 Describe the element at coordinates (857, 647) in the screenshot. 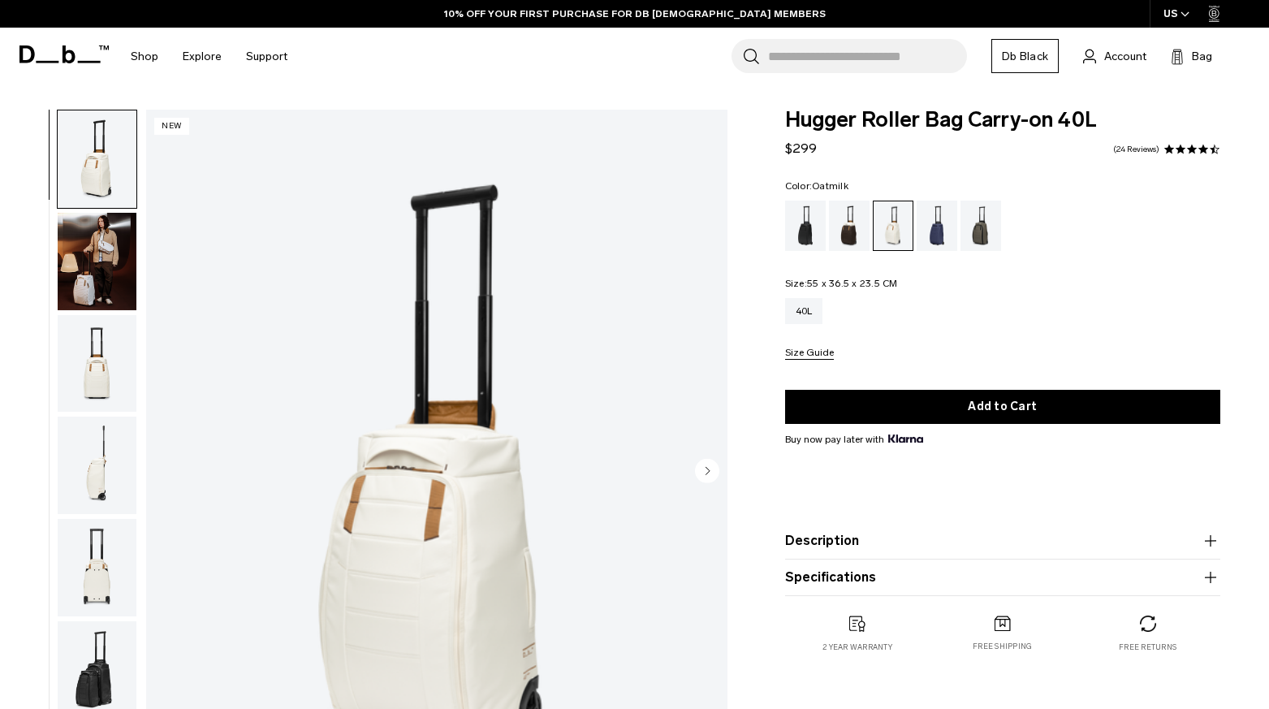

I see `p: 2 year warranty` at that location.